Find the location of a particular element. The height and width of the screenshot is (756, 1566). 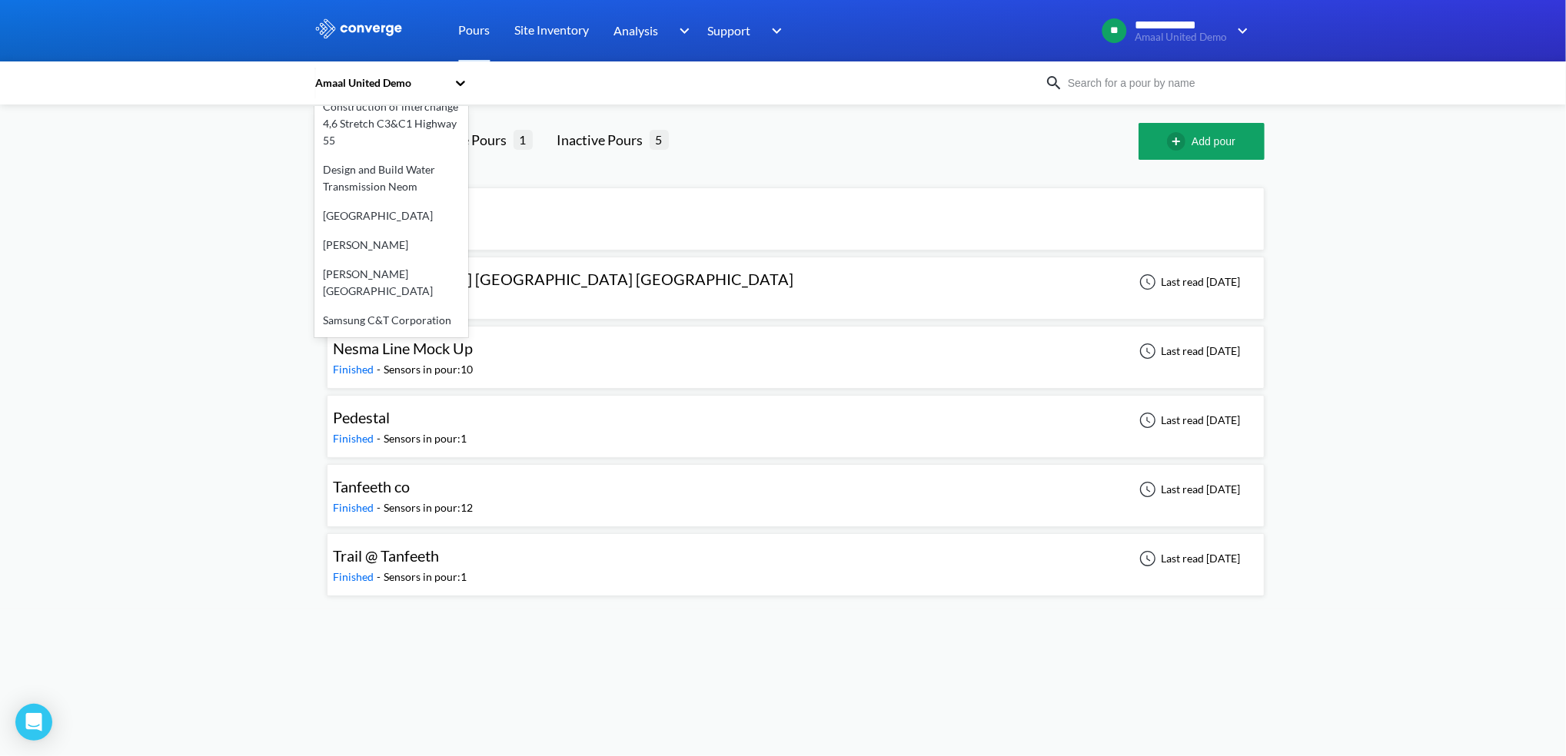

img: add-circle-outline.svg is located at coordinates (1179, 141).